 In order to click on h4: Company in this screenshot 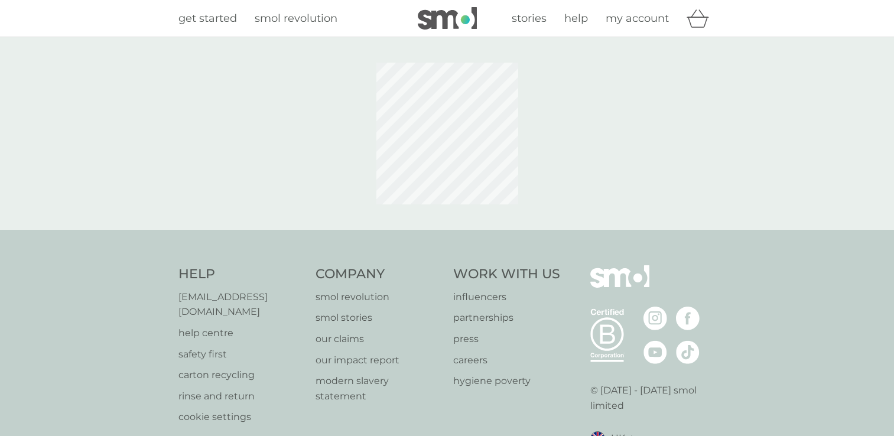, I will do `click(378, 274)`.